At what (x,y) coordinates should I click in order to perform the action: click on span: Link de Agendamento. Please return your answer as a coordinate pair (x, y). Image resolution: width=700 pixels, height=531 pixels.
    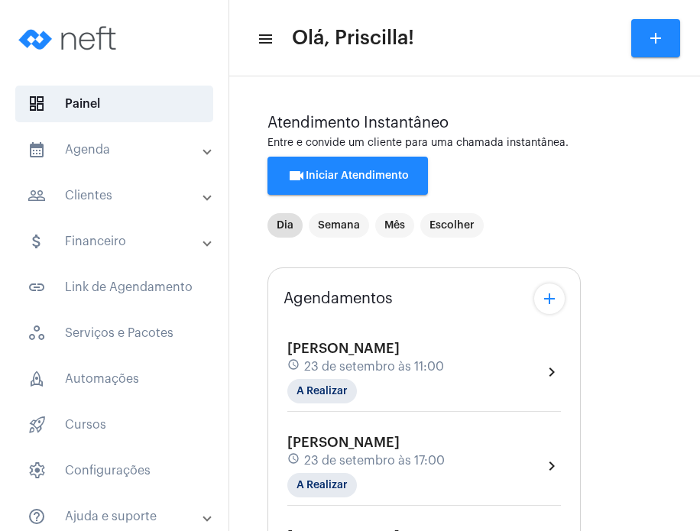
    Looking at the image, I should click on (114, 287).